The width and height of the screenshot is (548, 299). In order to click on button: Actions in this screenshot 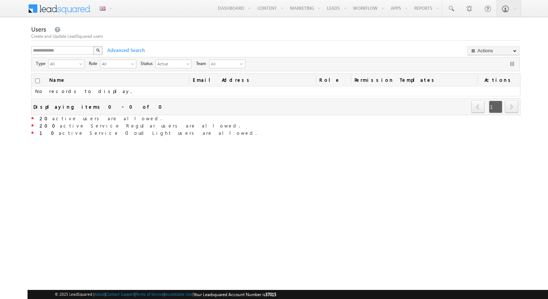, I will do `click(494, 50)`.